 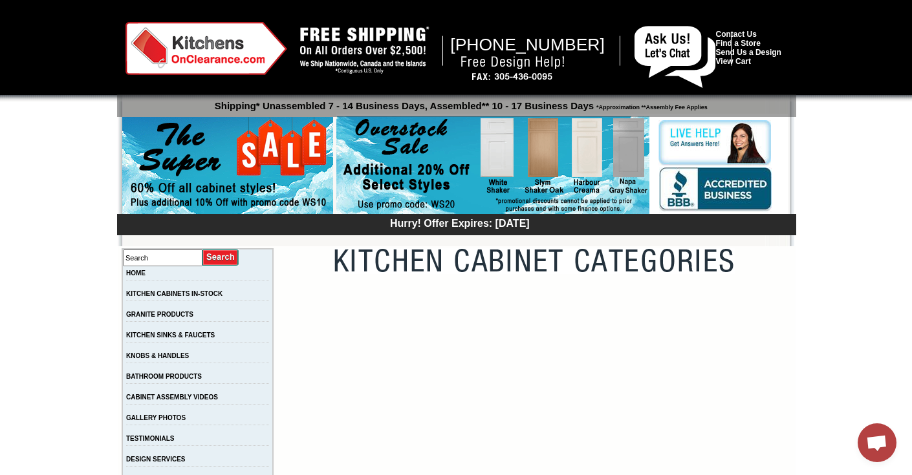 I want to click on a: View Cart, so click(x=733, y=61).